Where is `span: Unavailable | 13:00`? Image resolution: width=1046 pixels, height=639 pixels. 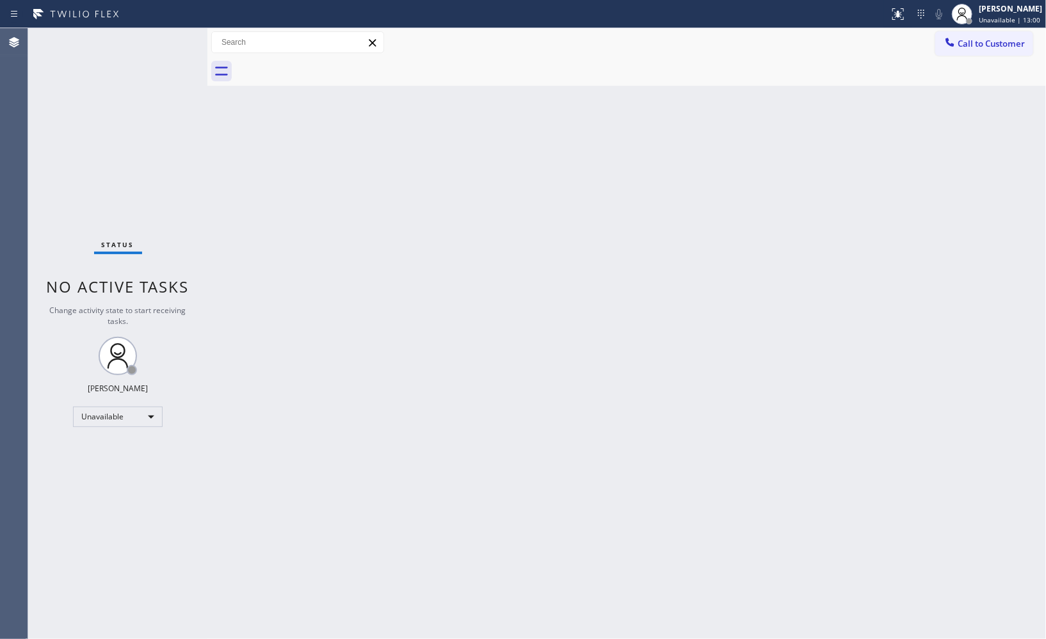 span: Unavailable | 13:00 is located at coordinates (1010, 20).